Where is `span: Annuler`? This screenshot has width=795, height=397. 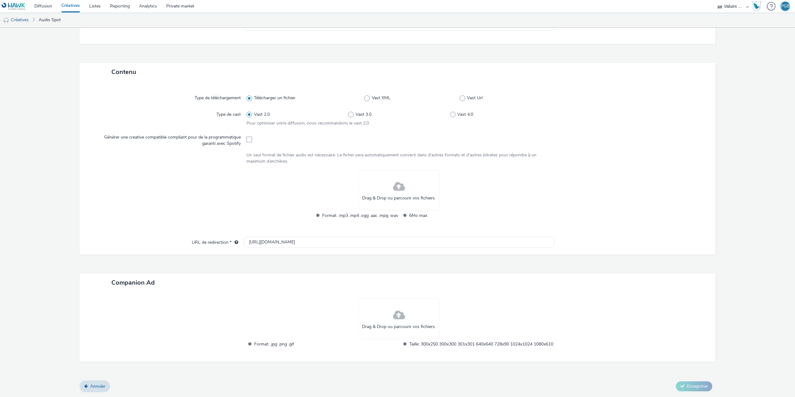 span: Annuler is located at coordinates (98, 386).